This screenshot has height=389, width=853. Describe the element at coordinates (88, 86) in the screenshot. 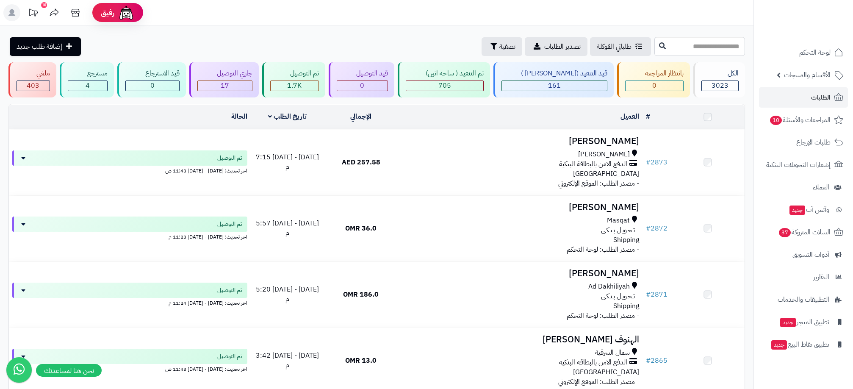

I see `span: 4` at that location.